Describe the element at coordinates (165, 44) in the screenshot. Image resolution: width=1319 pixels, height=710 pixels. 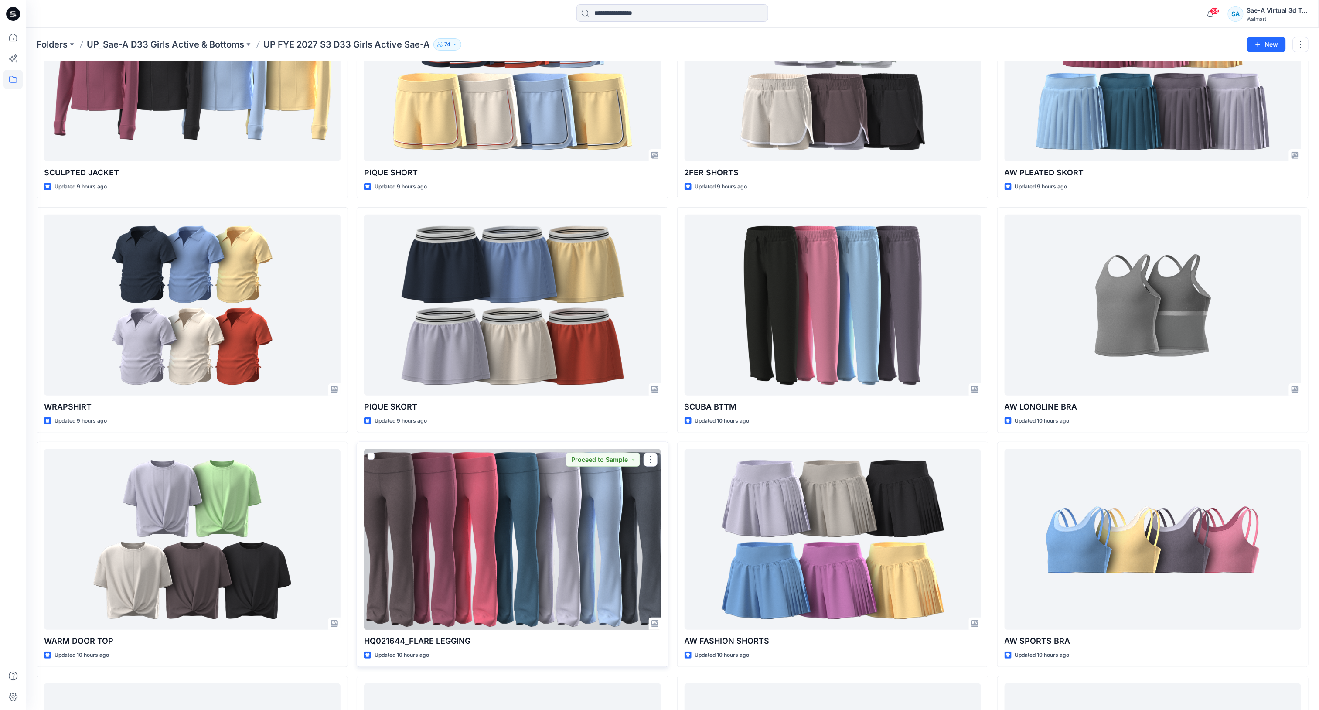
I see `a: UP_Sae-A D33 Girls Active & Bottoms` at that location.